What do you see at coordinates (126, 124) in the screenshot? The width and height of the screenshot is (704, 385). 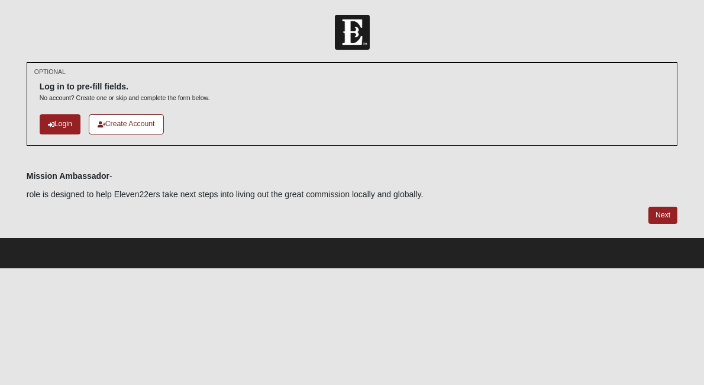 I see `a: Create Account` at bounding box center [126, 124].